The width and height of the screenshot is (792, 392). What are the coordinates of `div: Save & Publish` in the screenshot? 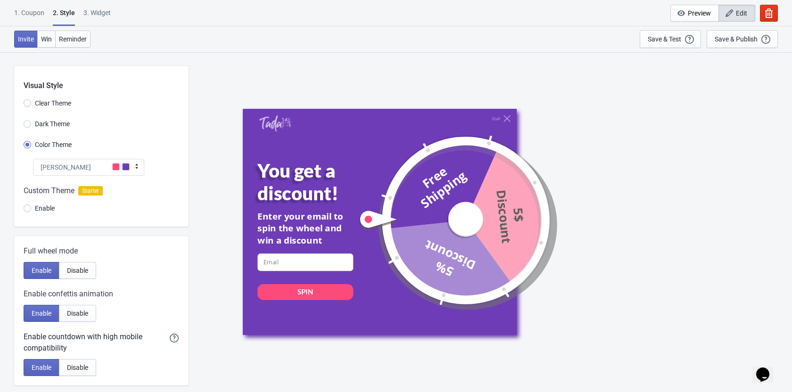 It's located at (736, 39).